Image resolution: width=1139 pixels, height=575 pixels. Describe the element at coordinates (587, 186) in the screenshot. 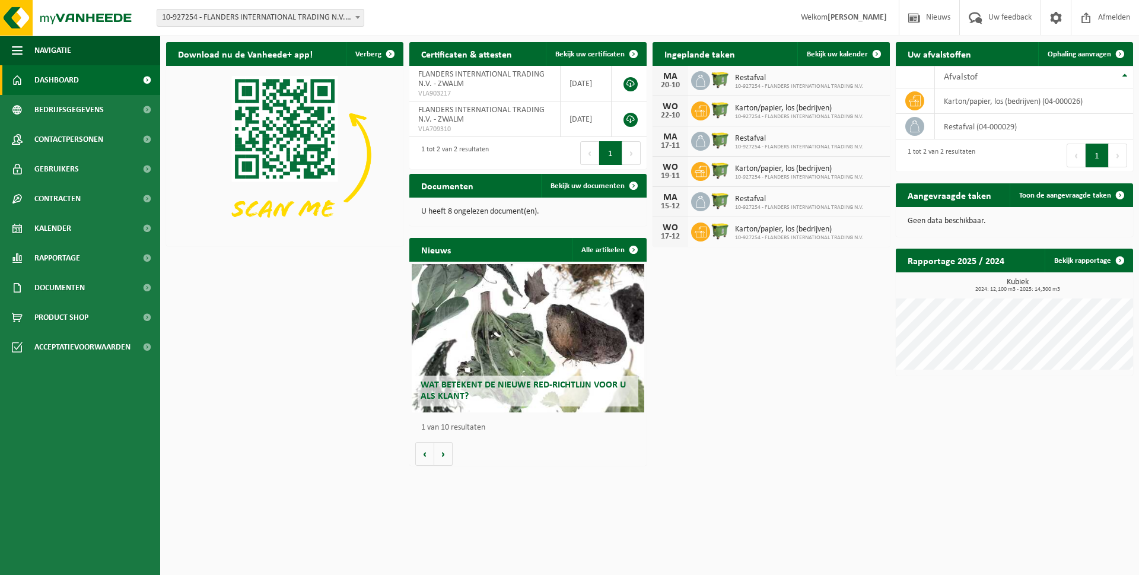

I see `span: Bekijk uw documenten` at that location.